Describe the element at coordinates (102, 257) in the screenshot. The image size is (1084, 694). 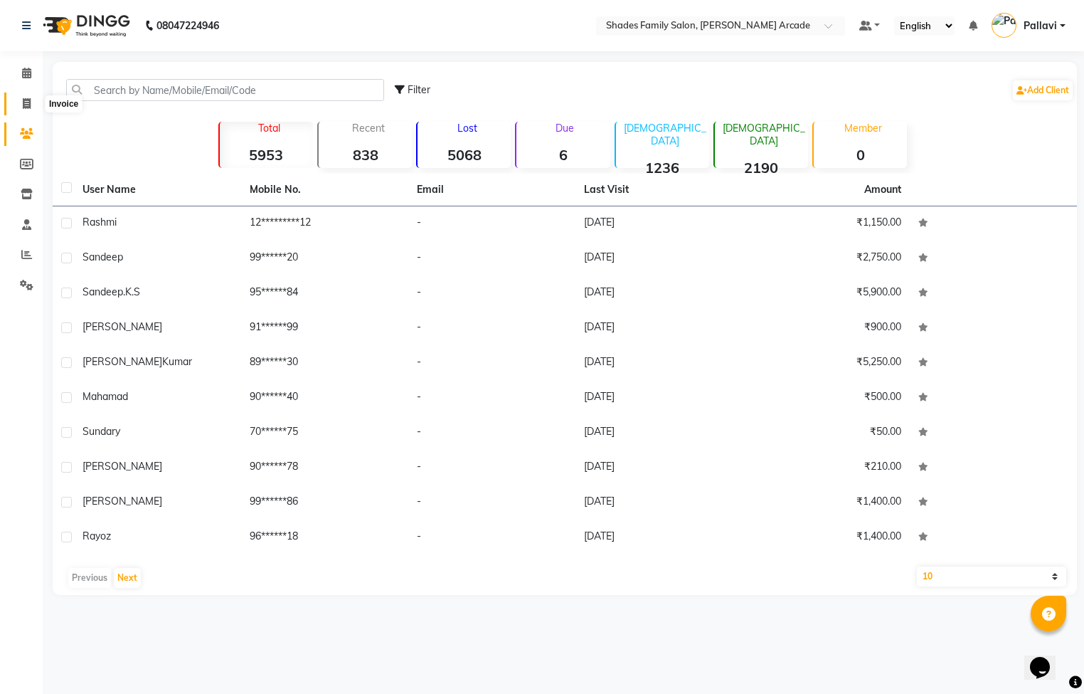
I see `span: Sandeep` at that location.